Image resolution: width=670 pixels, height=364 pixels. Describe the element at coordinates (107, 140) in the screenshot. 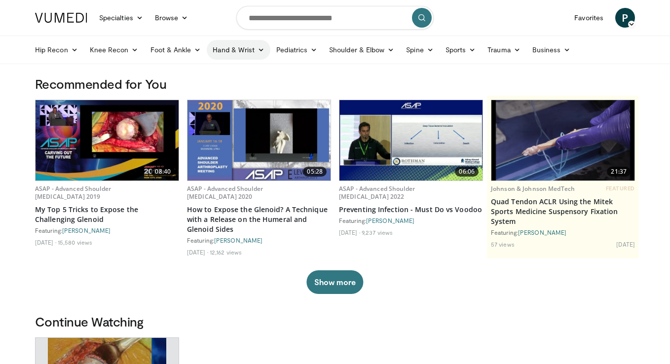

I see `img: b61a968a-1fa8-450f-8774-24c9f99181bb.620x360_q85_upscale.jpg` at that location.